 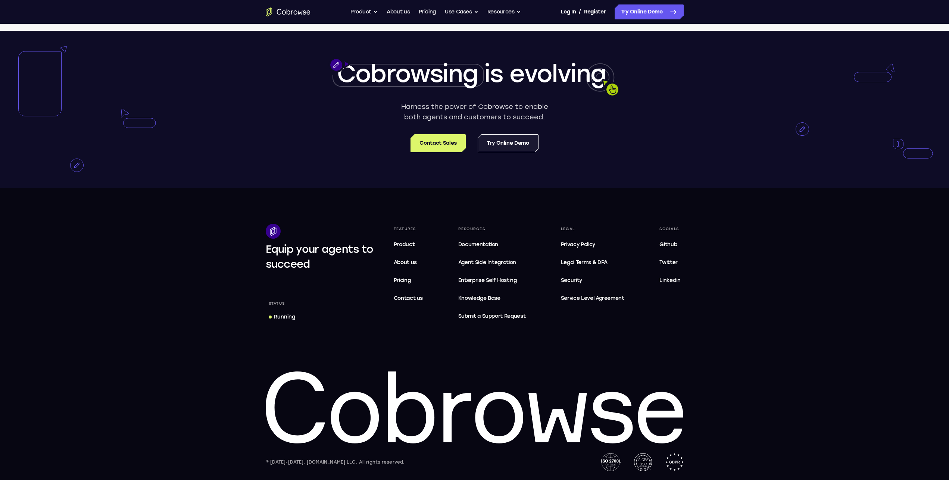 I want to click on div: Legal, so click(x=593, y=229).